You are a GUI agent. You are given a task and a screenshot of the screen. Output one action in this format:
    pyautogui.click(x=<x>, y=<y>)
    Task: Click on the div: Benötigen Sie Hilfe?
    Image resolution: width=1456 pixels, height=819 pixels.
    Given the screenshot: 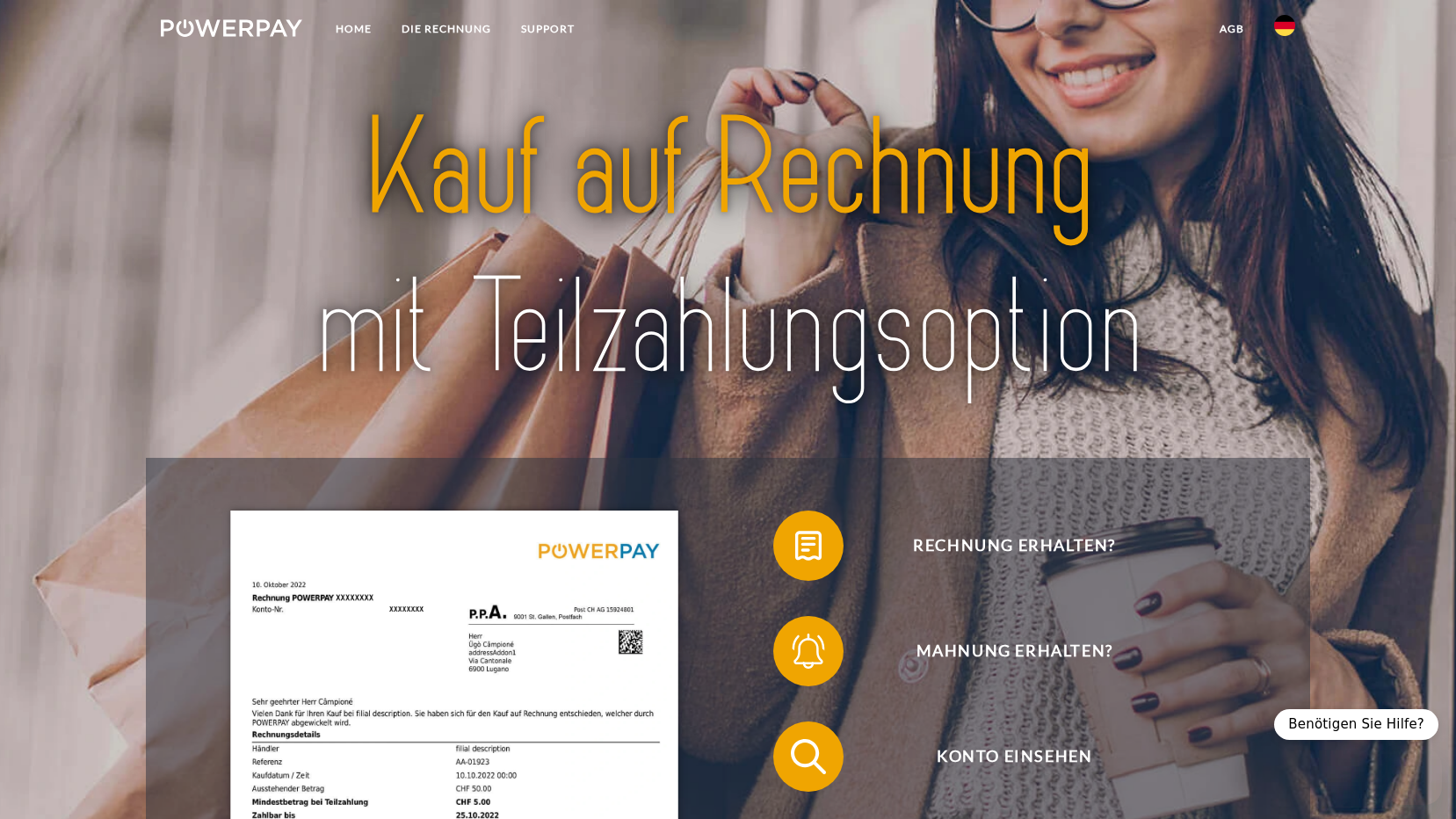 What is the action you would take?
    pyautogui.click(x=1356, y=724)
    